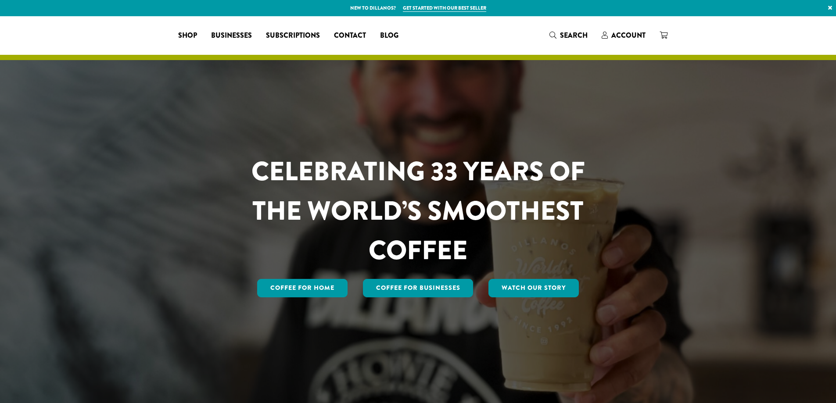 The height and width of the screenshot is (403, 836). What do you see at coordinates (187, 36) in the screenshot?
I see `span: Shop` at bounding box center [187, 36].